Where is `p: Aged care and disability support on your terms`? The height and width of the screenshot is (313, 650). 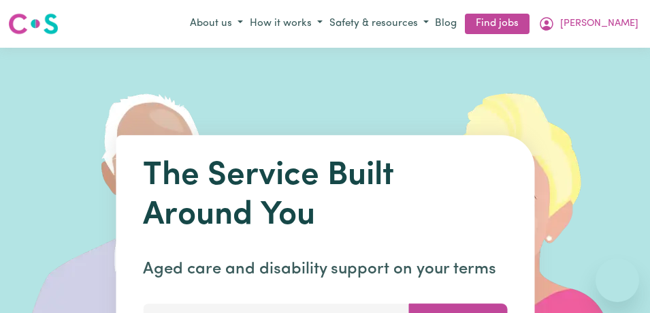
p: Aged care and disability support on your terms is located at coordinates (325, 269).